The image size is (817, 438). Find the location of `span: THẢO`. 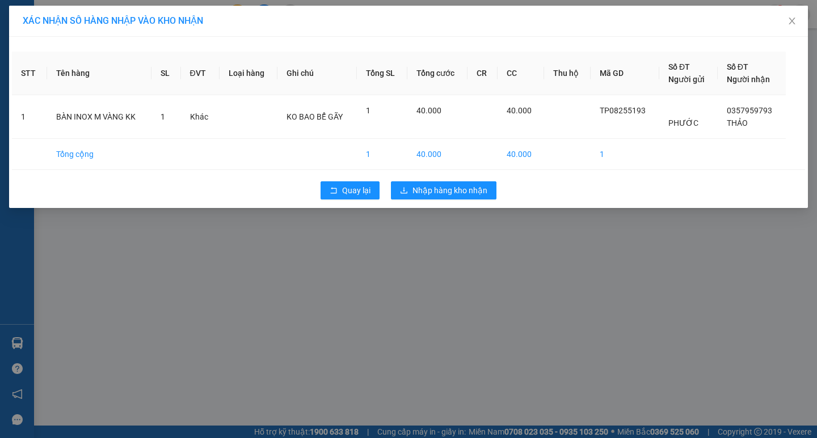

span: THẢO is located at coordinates (737, 123).